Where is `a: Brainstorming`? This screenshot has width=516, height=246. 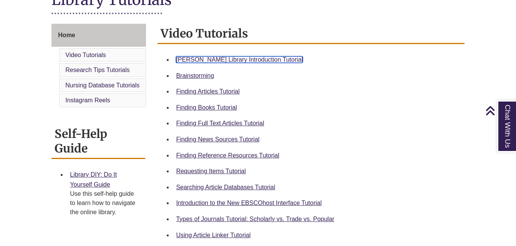
a: Brainstorming is located at coordinates (195, 76).